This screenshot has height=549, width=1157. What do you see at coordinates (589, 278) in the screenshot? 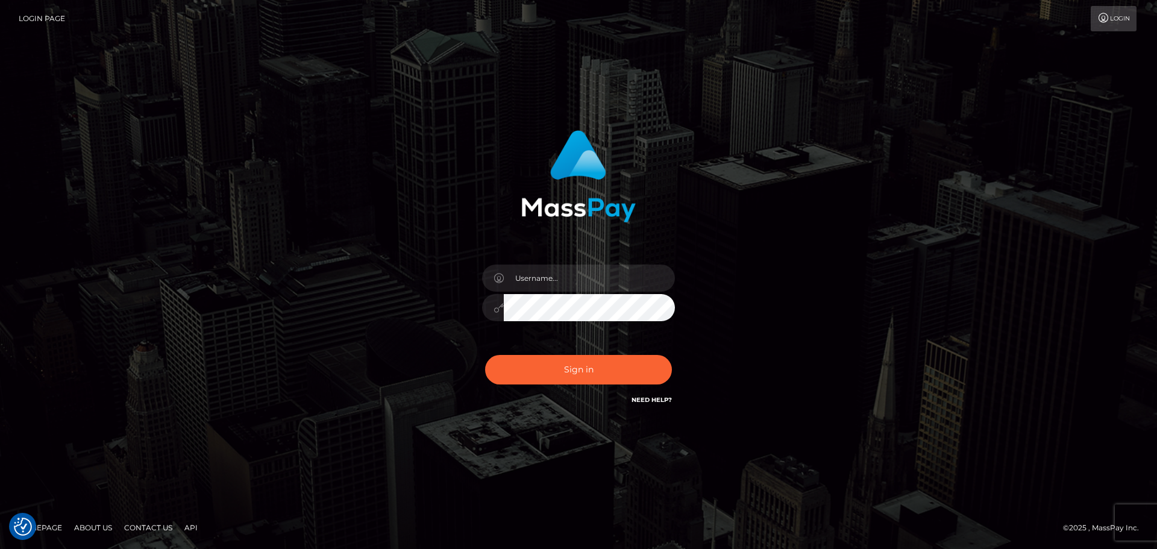
I see `input: Username...` at bounding box center [589, 278].